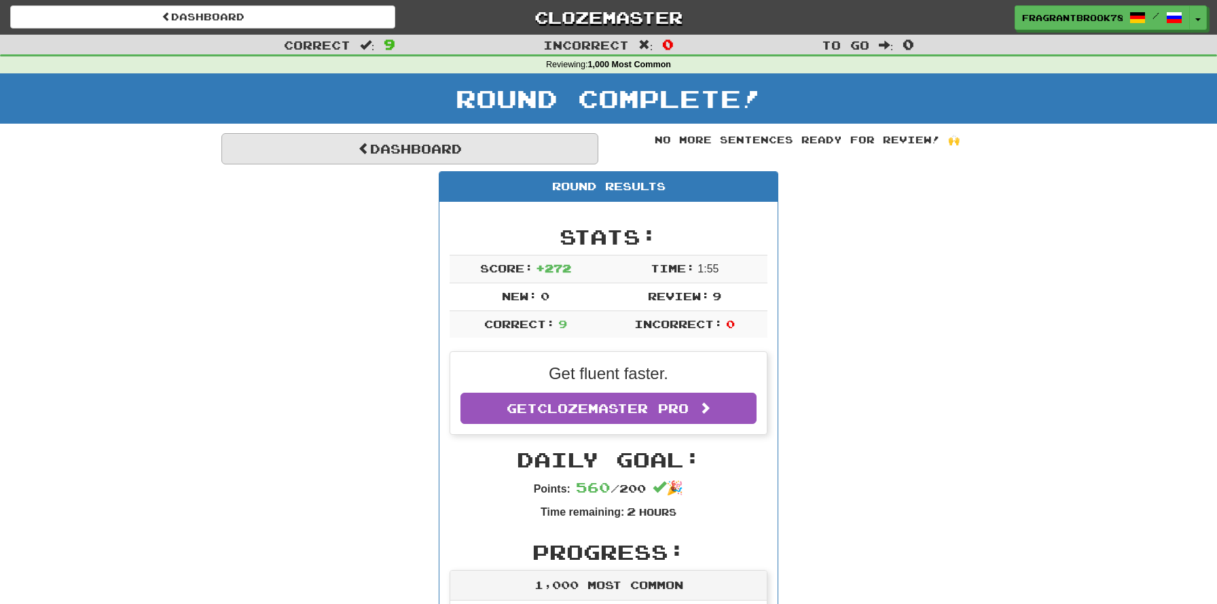 The image size is (1217, 604). Describe the element at coordinates (613, 408) in the screenshot. I see `span: Clozemaster Pro` at that location.